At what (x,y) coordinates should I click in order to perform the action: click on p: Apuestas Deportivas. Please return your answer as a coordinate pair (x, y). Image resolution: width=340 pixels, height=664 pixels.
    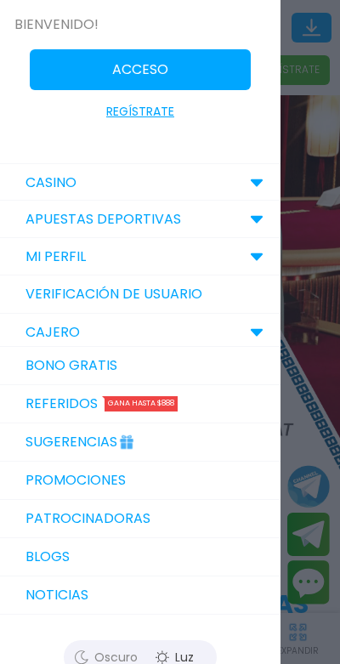
    Looking at the image, I should click on (103, 219).